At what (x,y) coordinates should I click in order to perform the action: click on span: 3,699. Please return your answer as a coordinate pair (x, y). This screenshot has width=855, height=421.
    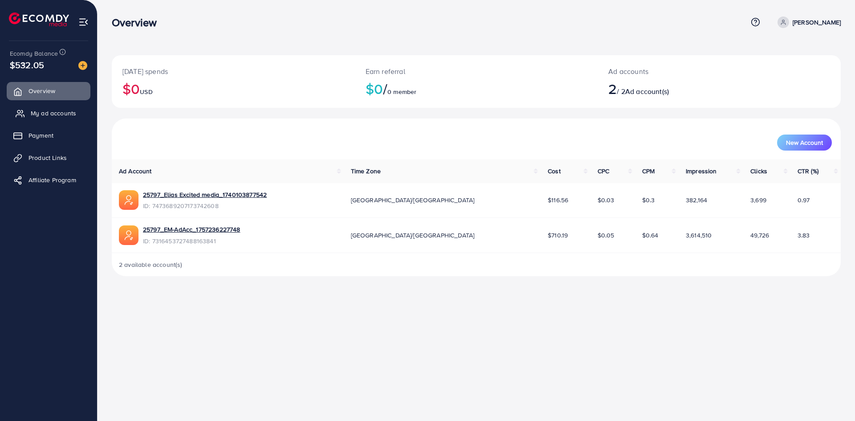
    Looking at the image, I should click on (758, 200).